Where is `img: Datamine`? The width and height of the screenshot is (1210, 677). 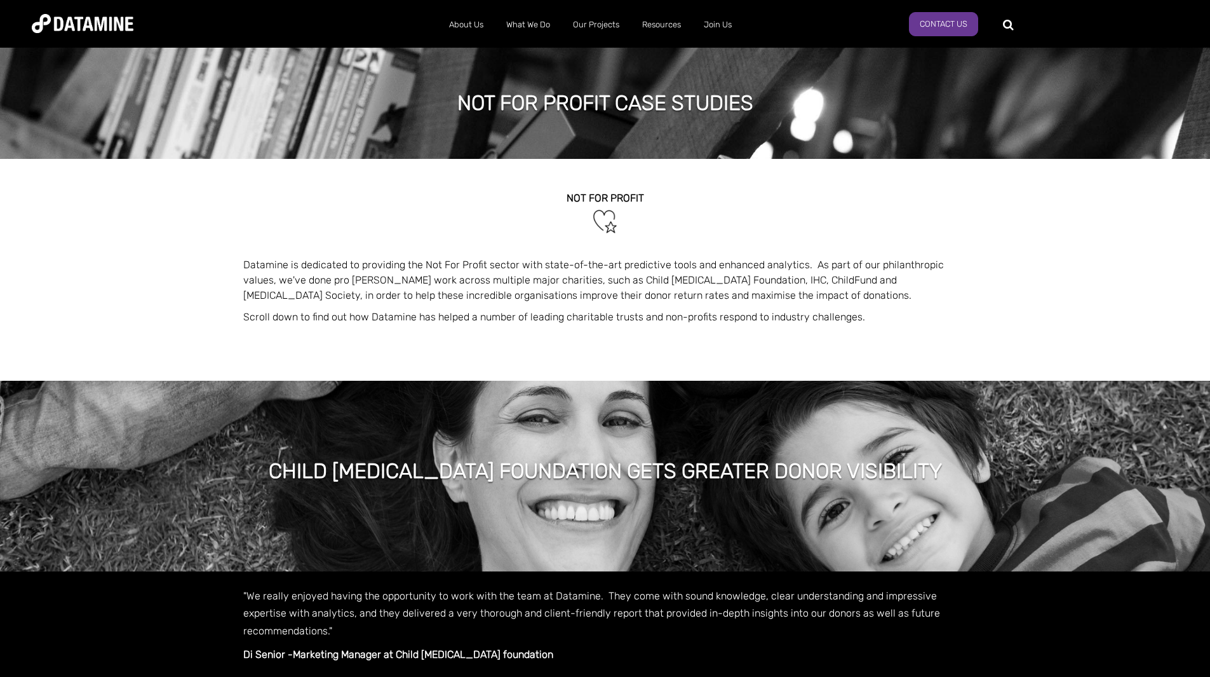 img: Datamine is located at coordinates (83, 24).